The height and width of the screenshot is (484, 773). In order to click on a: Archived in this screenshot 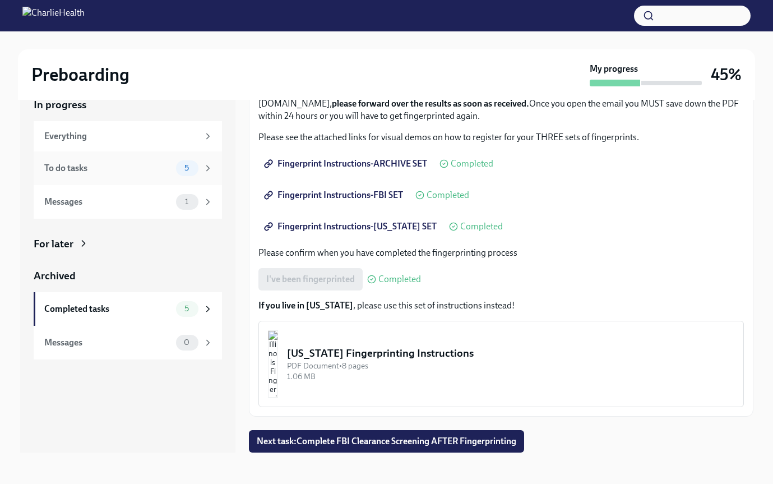, I will do `click(128, 276)`.